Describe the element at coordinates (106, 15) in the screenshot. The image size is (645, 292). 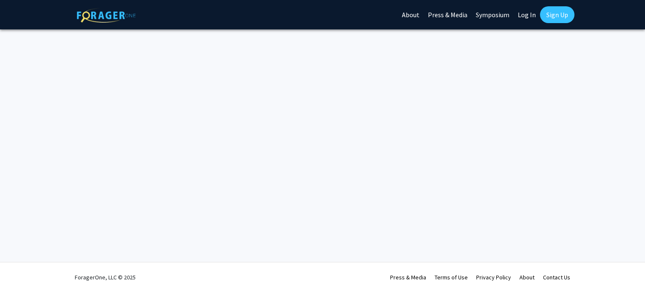
I see `img: ForagerOne Logo` at that location.